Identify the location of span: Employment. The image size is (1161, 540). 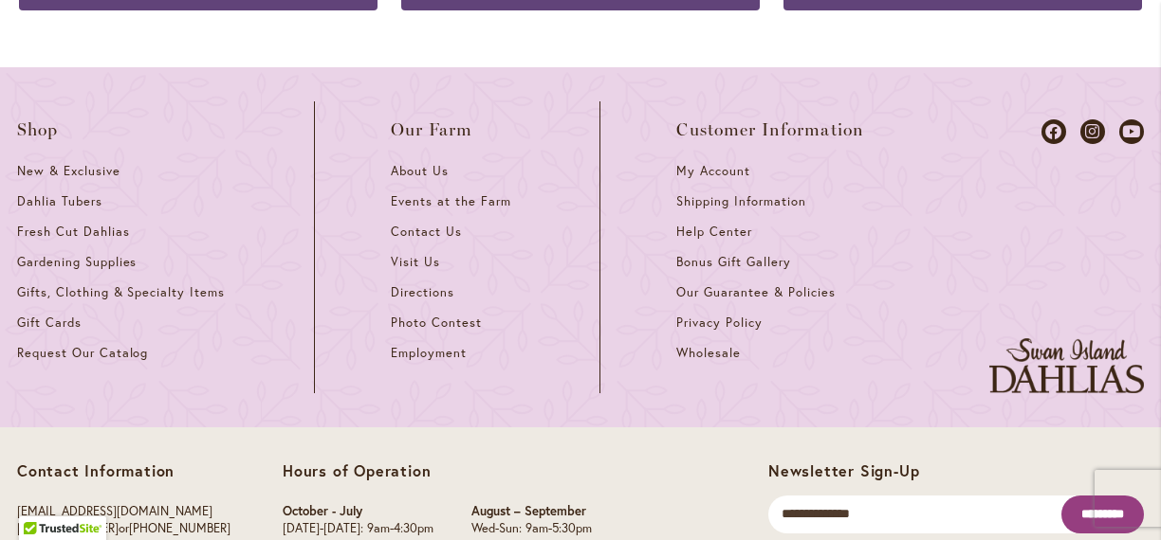
(429, 353).